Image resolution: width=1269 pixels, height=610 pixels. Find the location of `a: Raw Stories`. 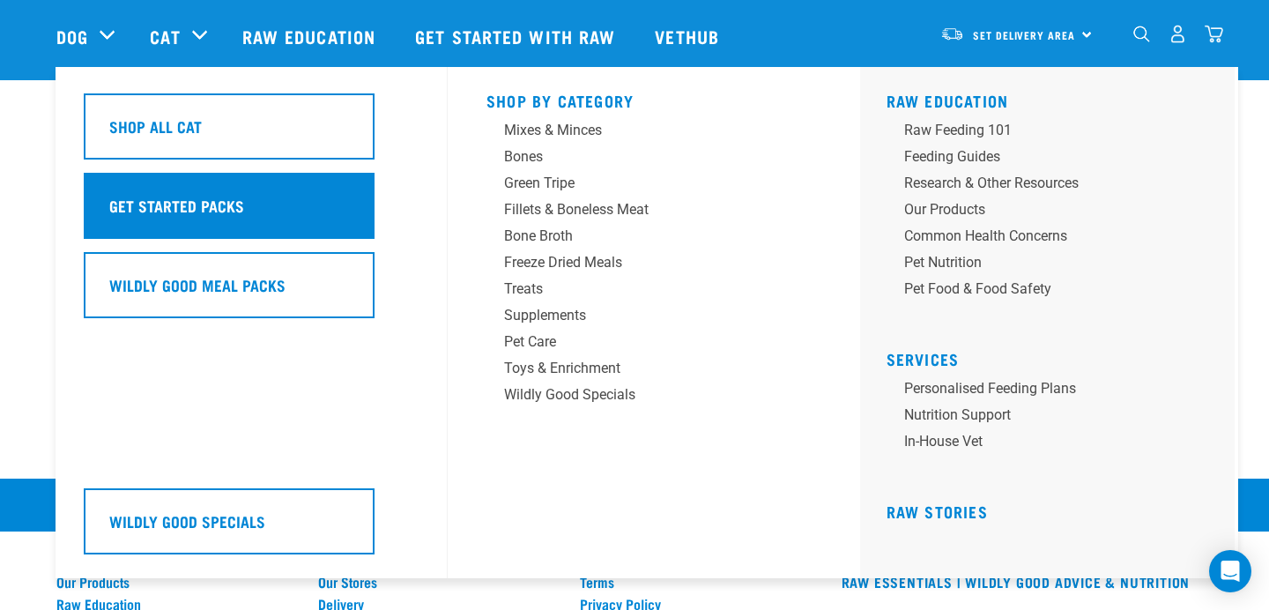

a: Raw Stories is located at coordinates (936, 511).